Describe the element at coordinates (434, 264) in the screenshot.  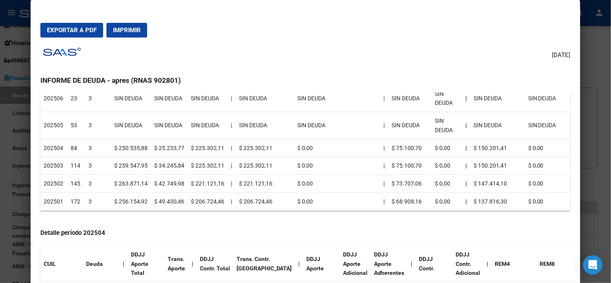
I see `th: DDJJ Contr.` at that location.